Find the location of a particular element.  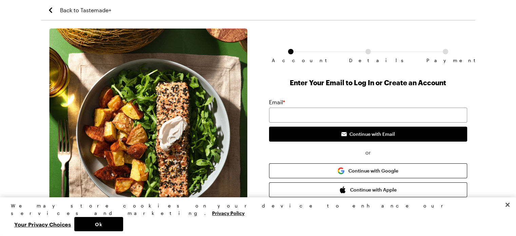

label: Email is located at coordinates (277, 102).